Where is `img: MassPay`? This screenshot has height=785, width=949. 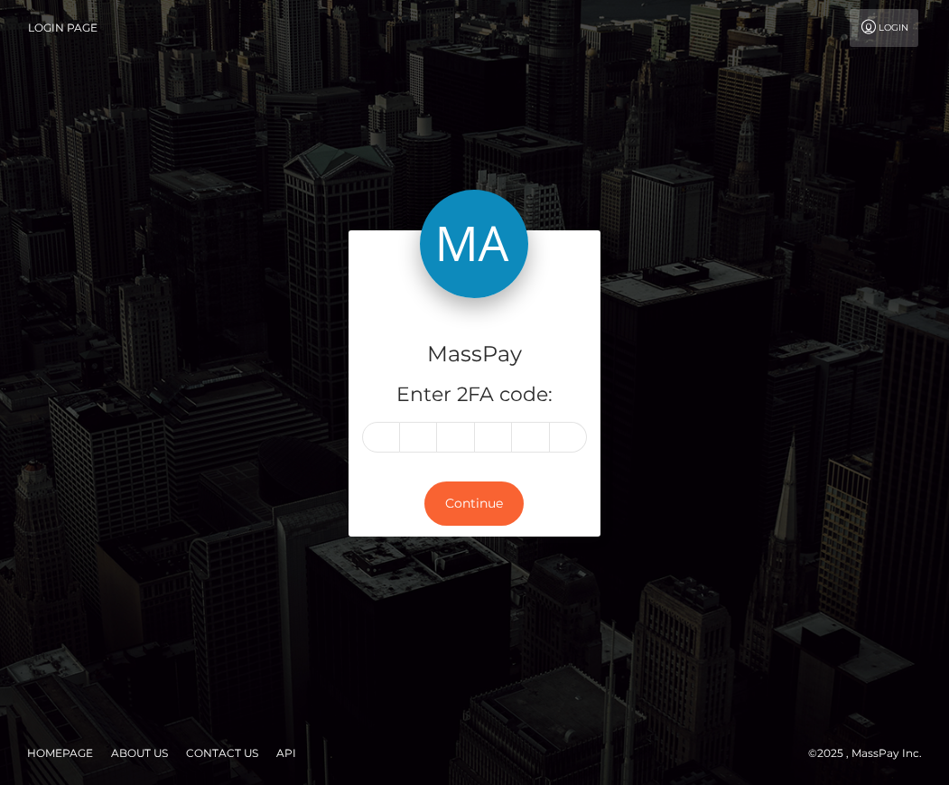
img: MassPay is located at coordinates (474, 244).